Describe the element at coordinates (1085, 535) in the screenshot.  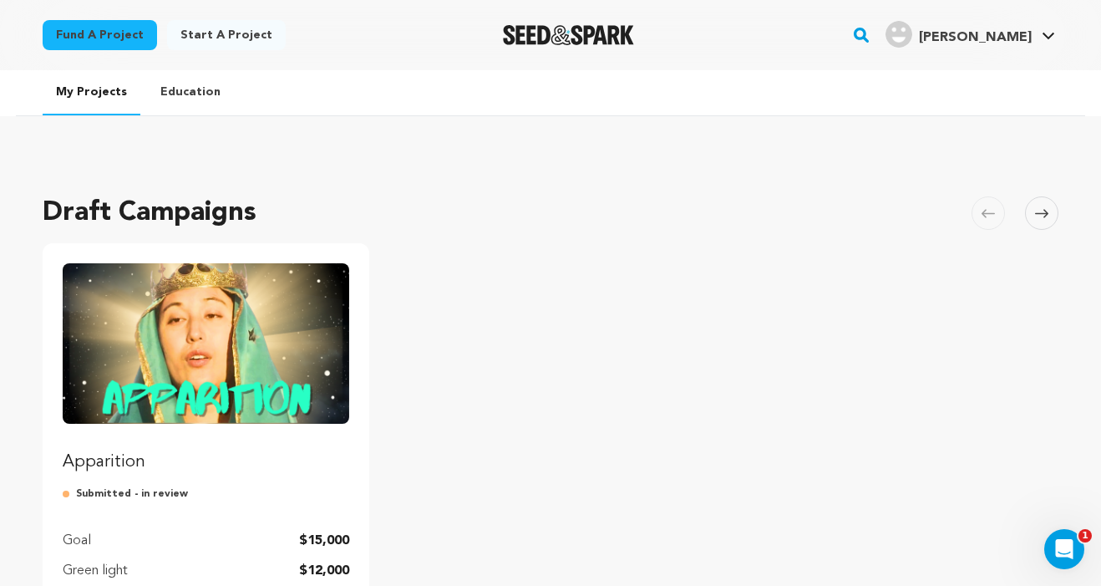
I see `span: 1` at that location.